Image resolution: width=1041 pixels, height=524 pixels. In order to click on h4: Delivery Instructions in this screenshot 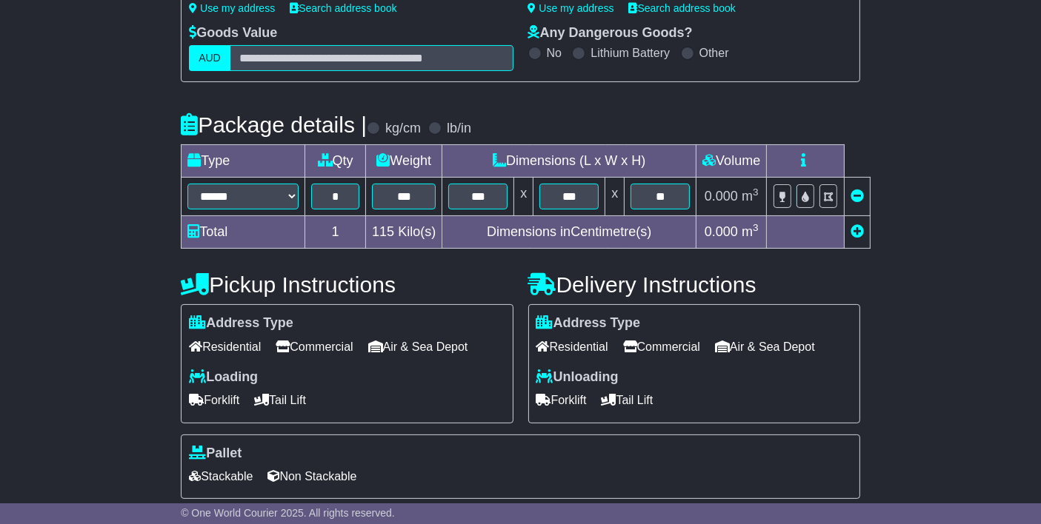, I will do `click(694, 284)`.